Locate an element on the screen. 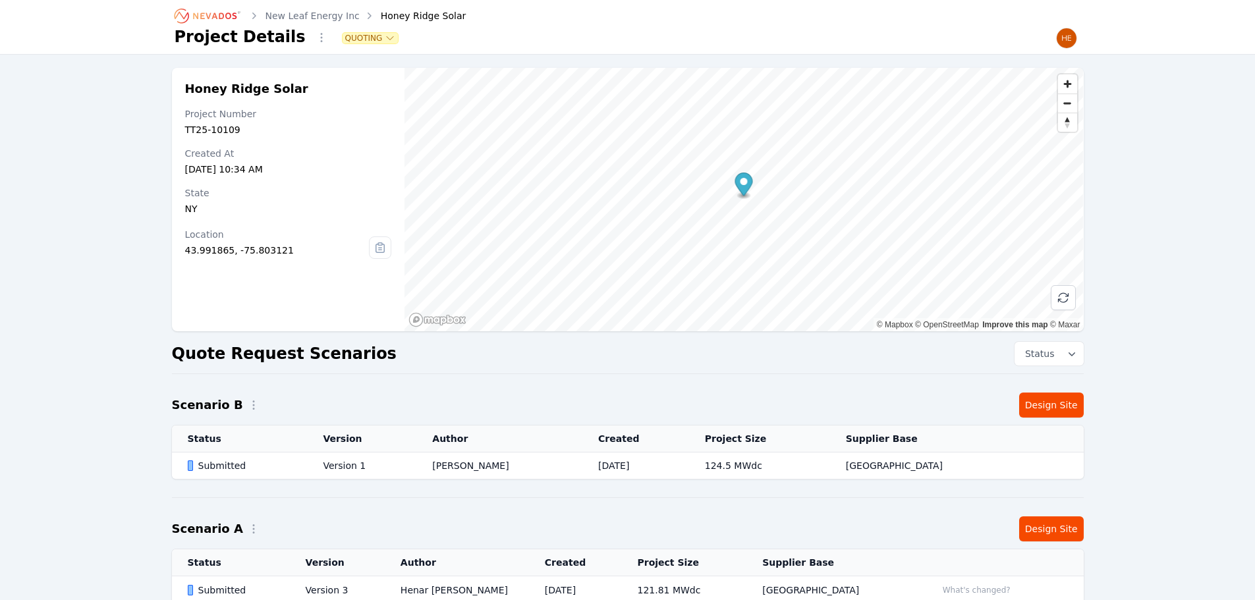  div: TT25-10109 is located at coordinates (289, 130).